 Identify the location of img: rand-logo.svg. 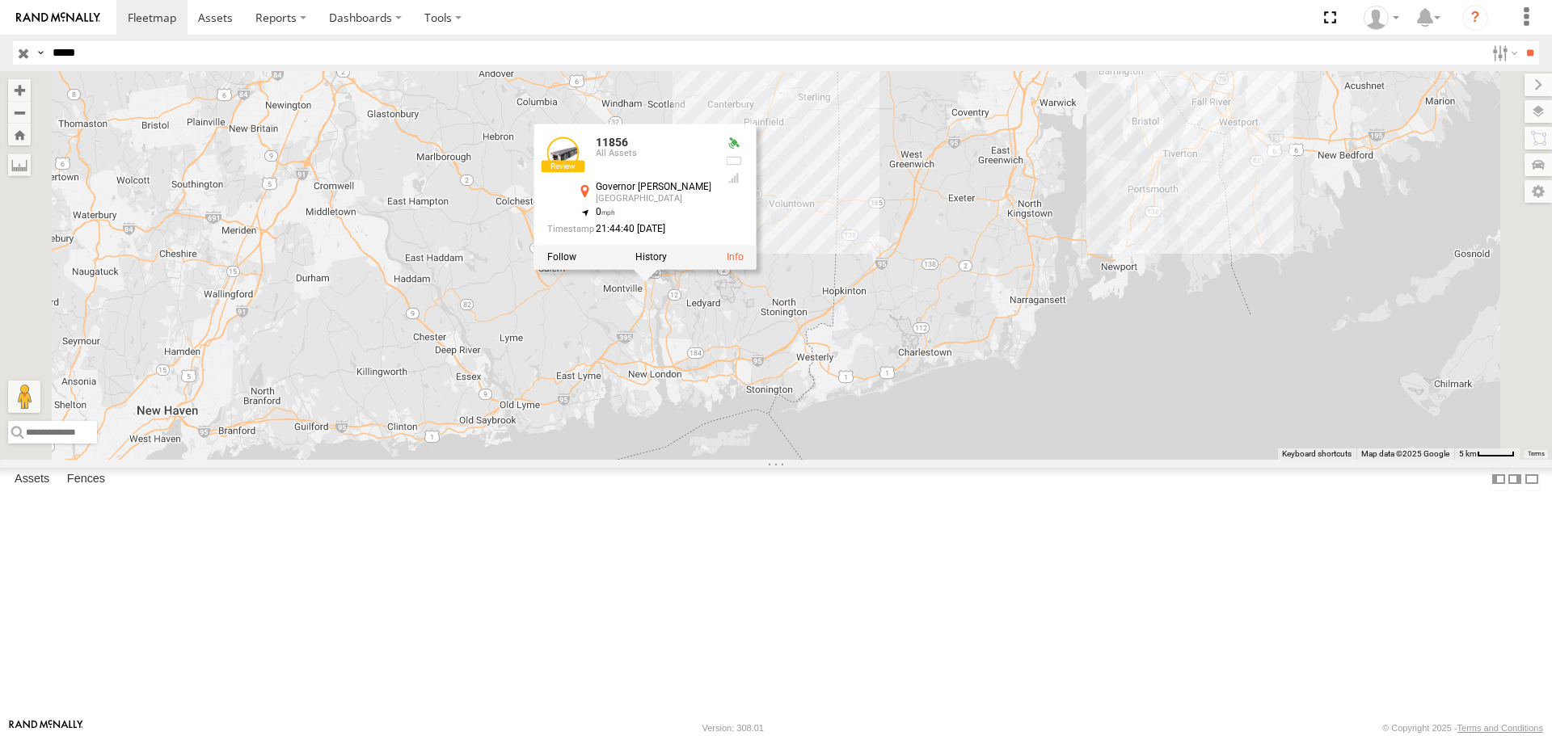
(58, 18).